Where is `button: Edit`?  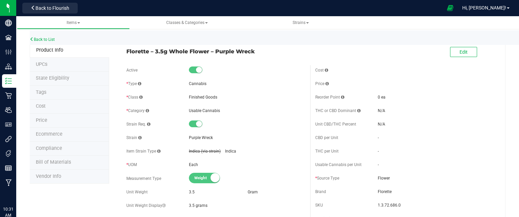 button: Edit is located at coordinates (463, 52).